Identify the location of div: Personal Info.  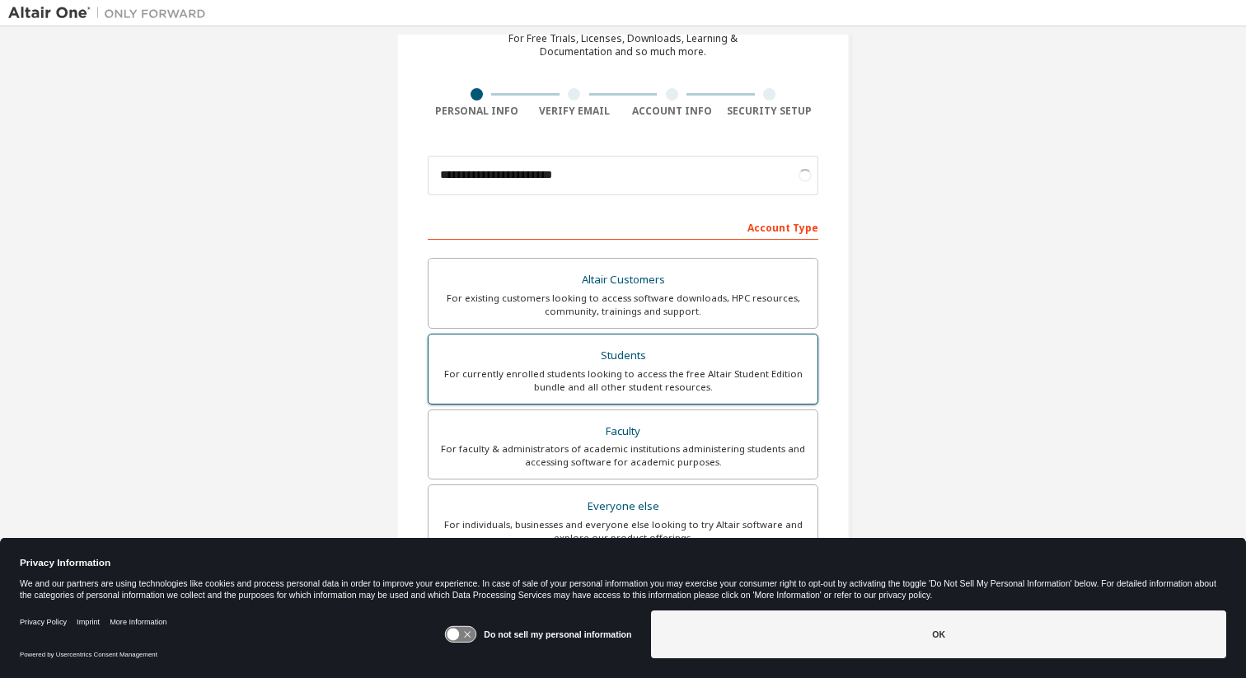
(476, 111).